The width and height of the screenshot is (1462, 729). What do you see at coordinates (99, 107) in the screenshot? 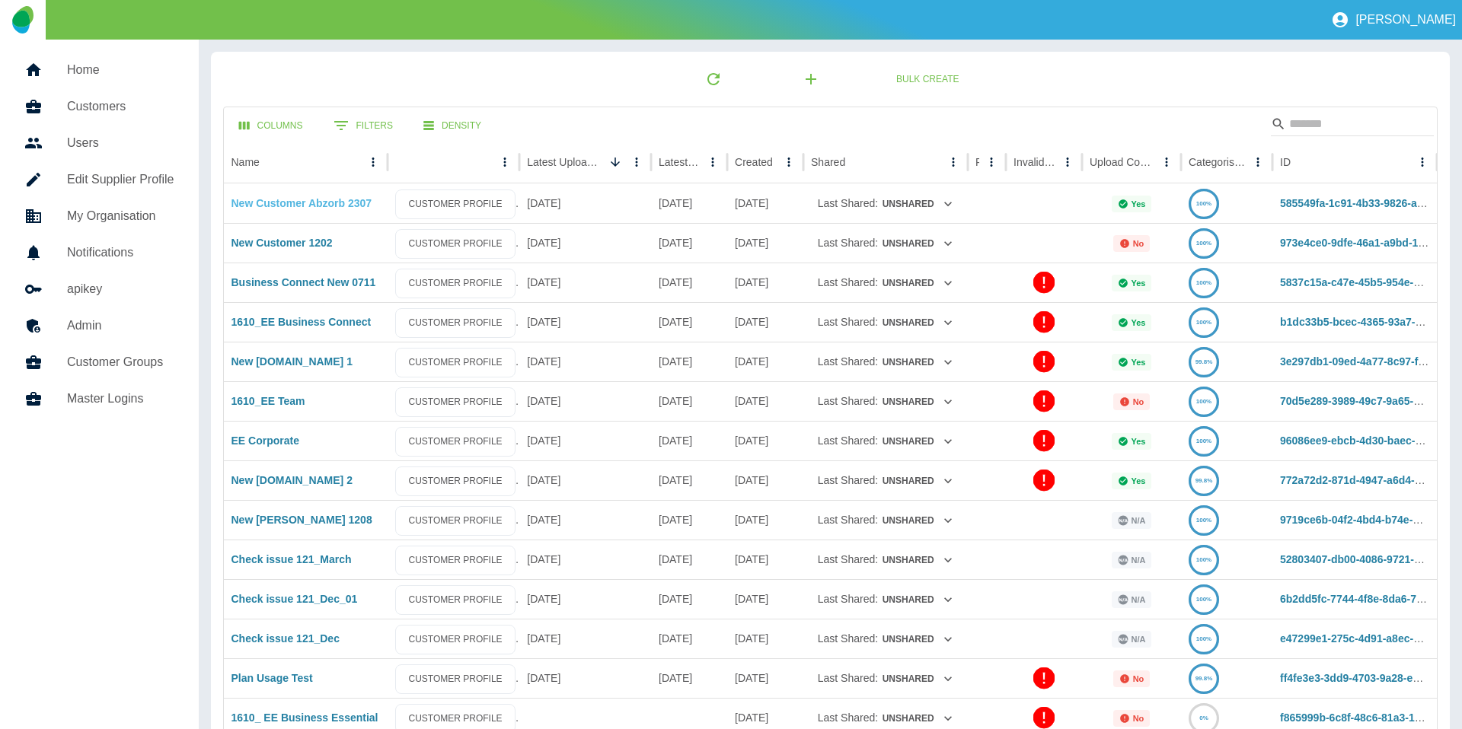
I see `a: Customers` at bounding box center [99, 107].